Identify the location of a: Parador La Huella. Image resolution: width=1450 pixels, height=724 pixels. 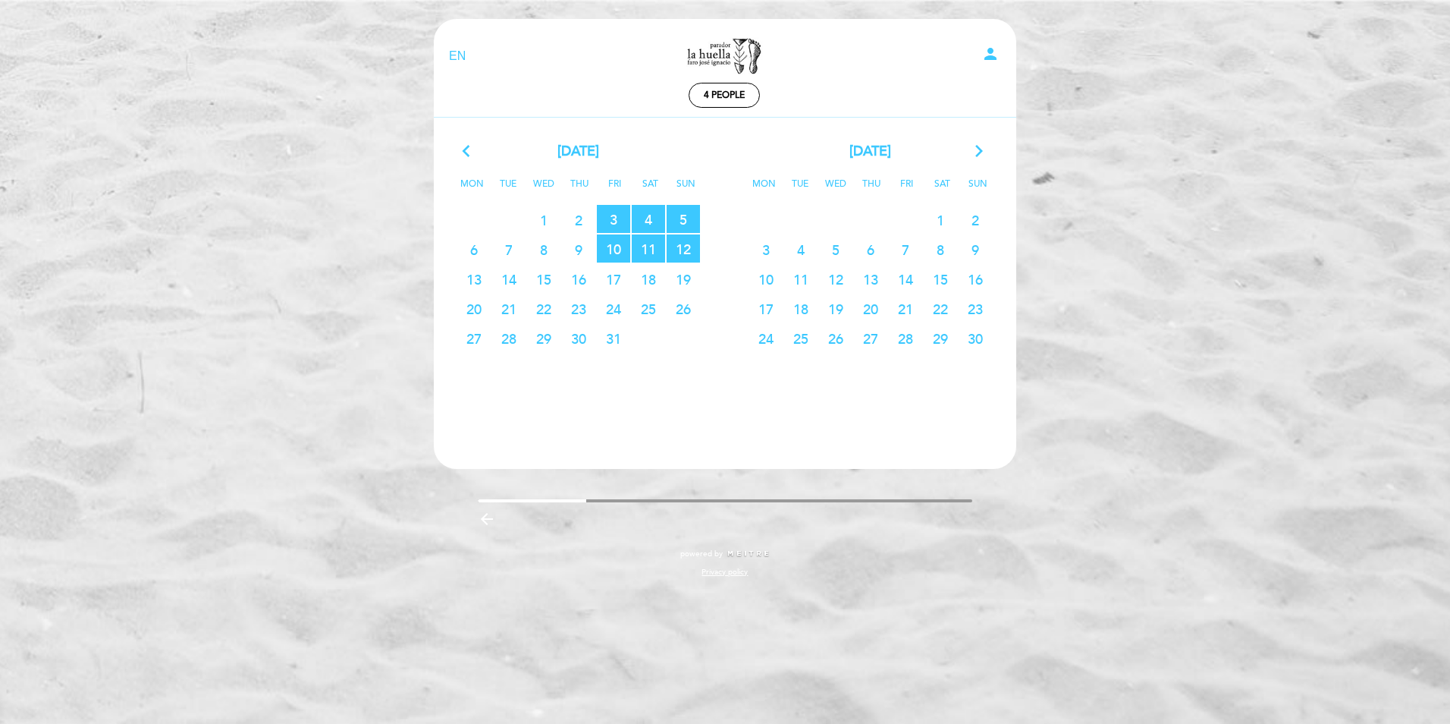
(724, 56).